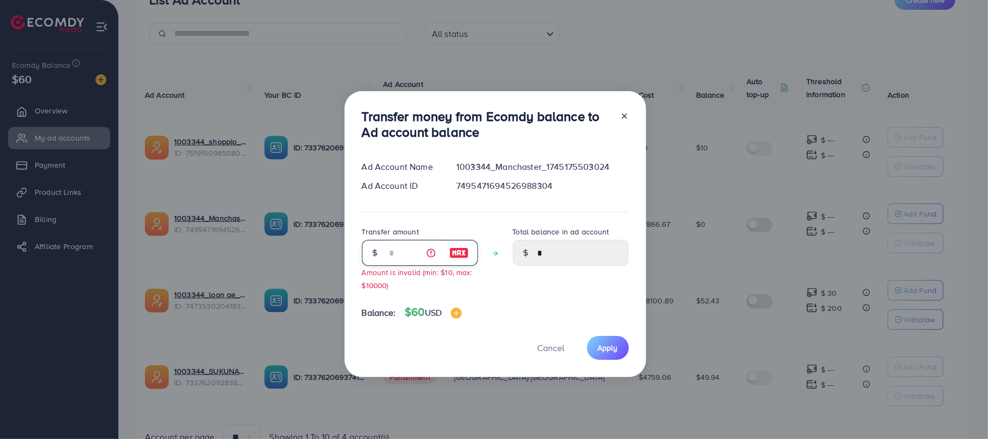 This screenshot has height=439, width=988. I want to click on span: Apply, so click(608, 348).